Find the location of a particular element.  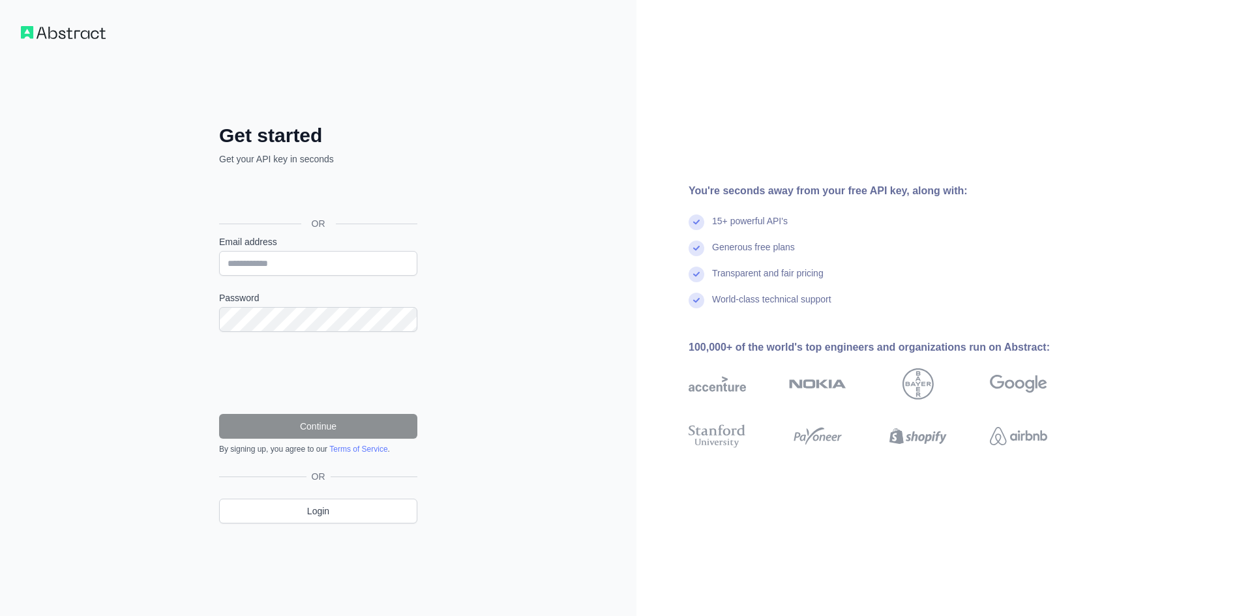

h2: Get started is located at coordinates (318, 136).